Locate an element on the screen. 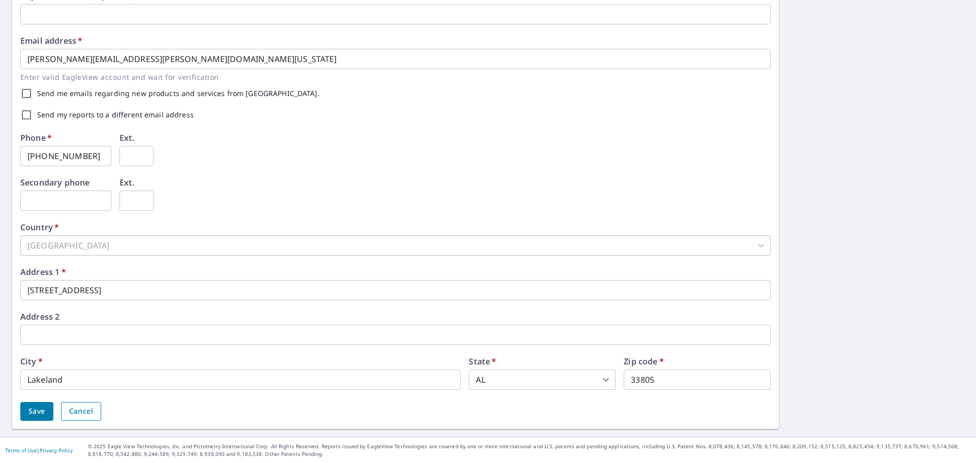 This screenshot has height=463, width=976. label: Zip code is located at coordinates (644, 361).